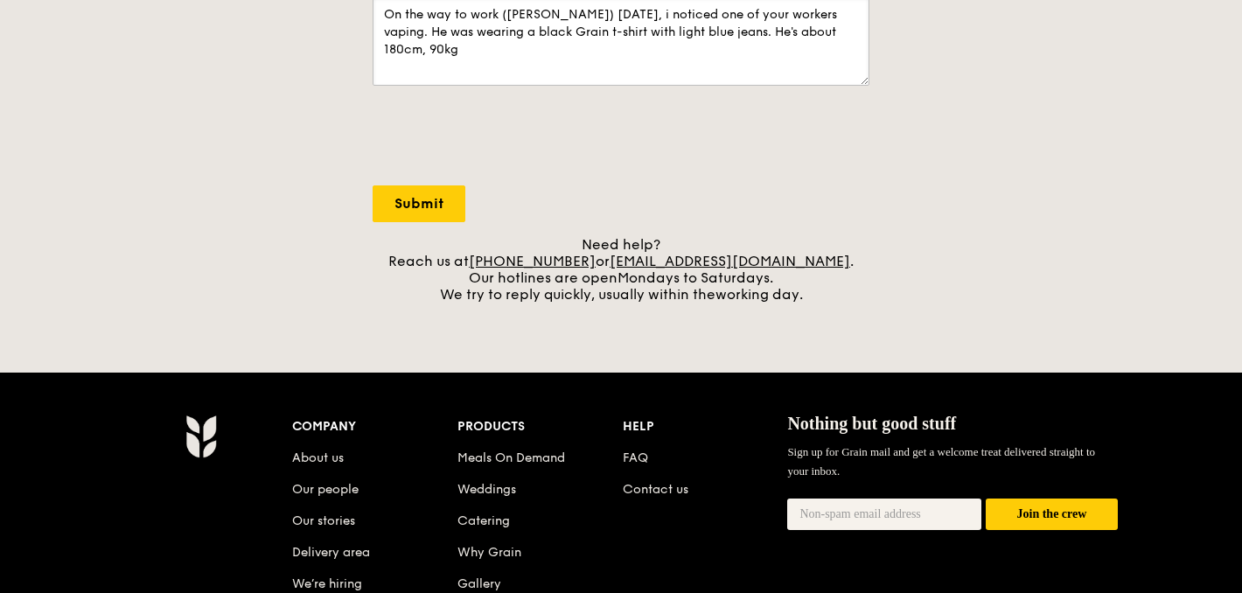  I want to click on div: Products, so click(540, 427).